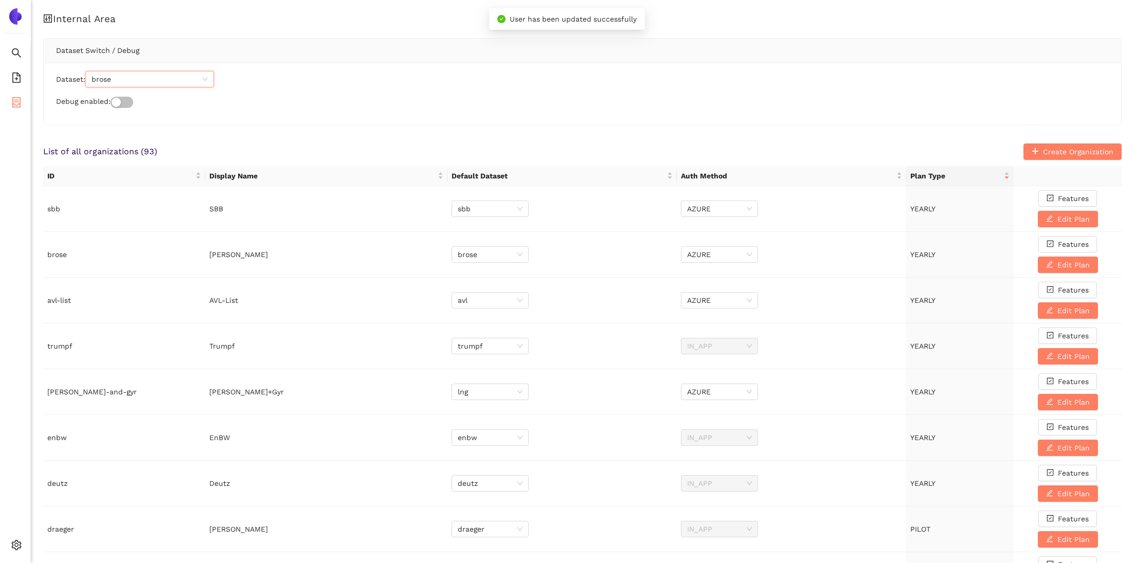  I want to click on span: control, so click(48, 19).